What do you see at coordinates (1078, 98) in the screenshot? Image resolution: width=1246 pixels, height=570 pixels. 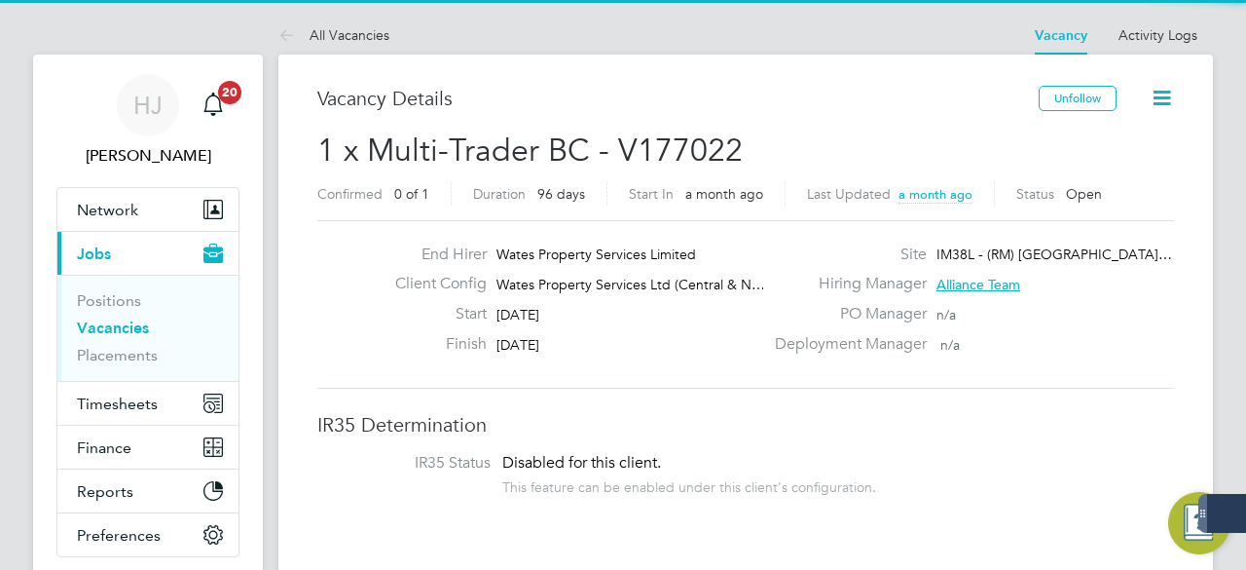 I see `button: Unfollow` at bounding box center [1078, 98].